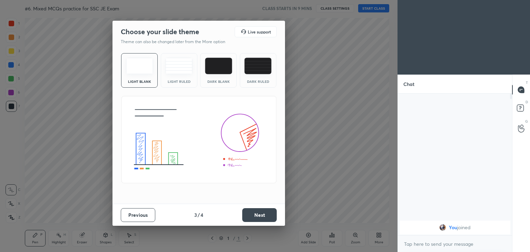  I want to click on div: Dark Blank, so click(219, 81).